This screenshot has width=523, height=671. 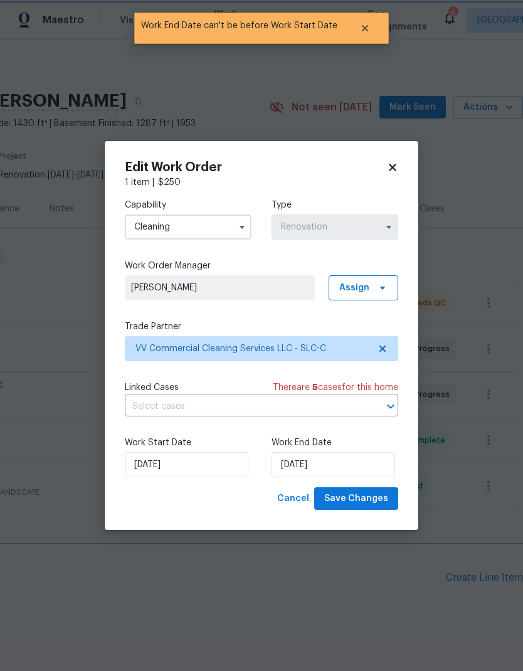 What do you see at coordinates (239, 26) in the screenshot?
I see `span: Work End Date can't be before Work Start Date` at bounding box center [239, 26].